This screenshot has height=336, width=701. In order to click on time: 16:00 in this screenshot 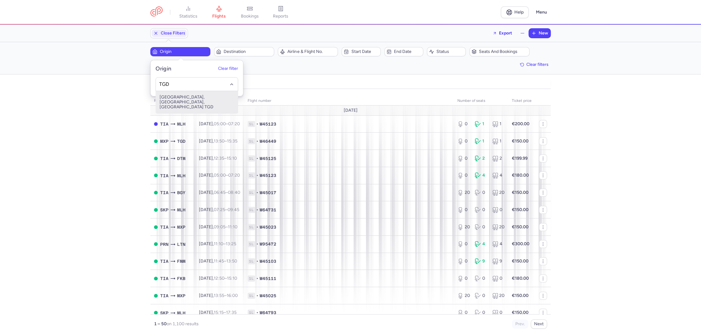, I will do `click(232, 295)`.